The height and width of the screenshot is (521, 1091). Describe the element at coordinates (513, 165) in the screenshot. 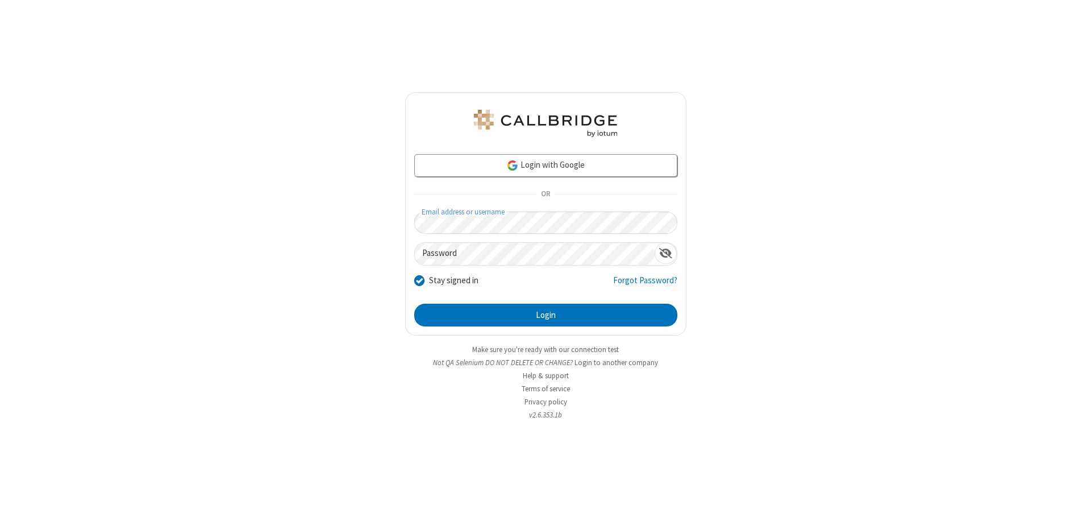

I see `img: google-icon.png` at that location.